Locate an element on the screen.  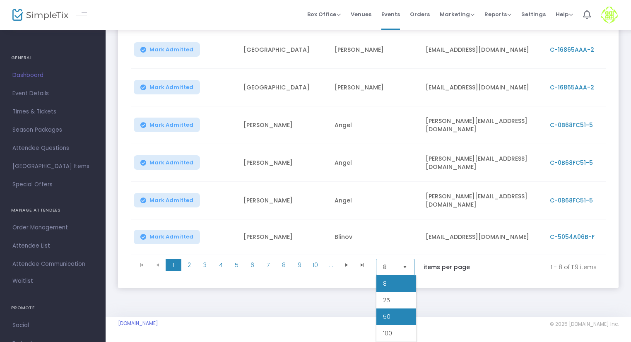
h4: GENERAL is located at coordinates (53, 58).